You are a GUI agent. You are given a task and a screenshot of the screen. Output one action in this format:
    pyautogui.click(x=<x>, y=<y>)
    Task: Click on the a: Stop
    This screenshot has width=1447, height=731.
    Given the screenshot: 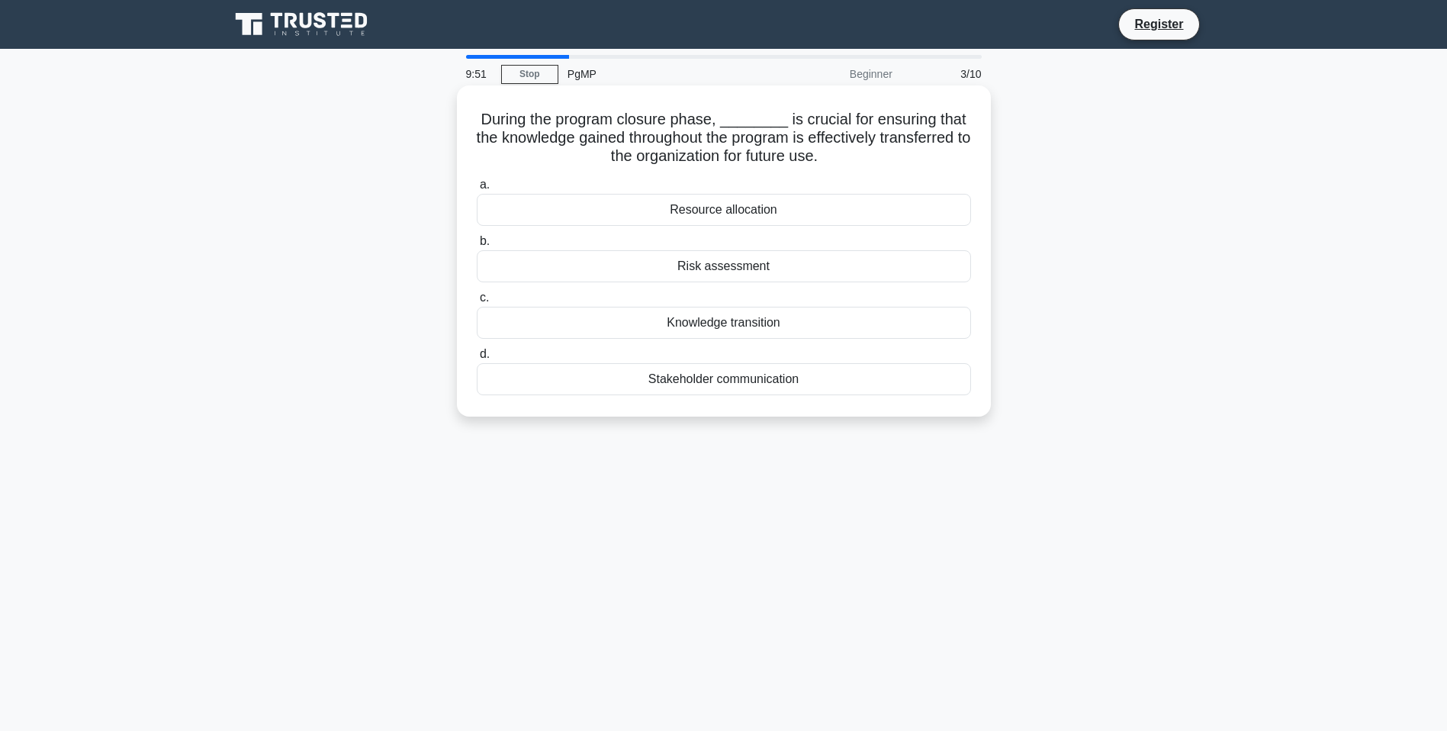 What is the action you would take?
    pyautogui.click(x=529, y=74)
    